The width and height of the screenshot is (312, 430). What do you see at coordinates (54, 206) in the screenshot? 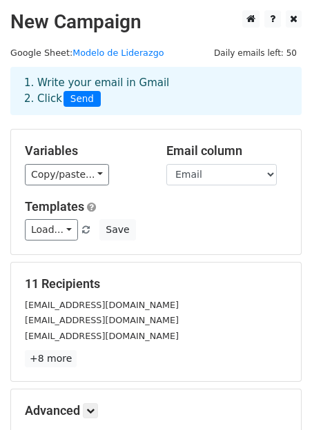
I see `a: Templates` at bounding box center [54, 206].